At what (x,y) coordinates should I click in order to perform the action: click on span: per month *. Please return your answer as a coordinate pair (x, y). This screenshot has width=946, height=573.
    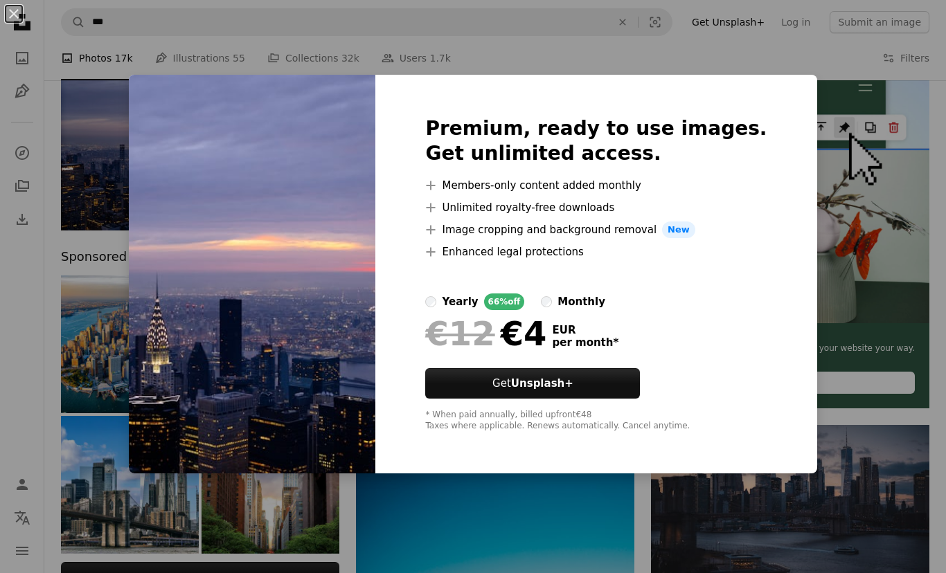
    Looking at the image, I should click on (585, 343).